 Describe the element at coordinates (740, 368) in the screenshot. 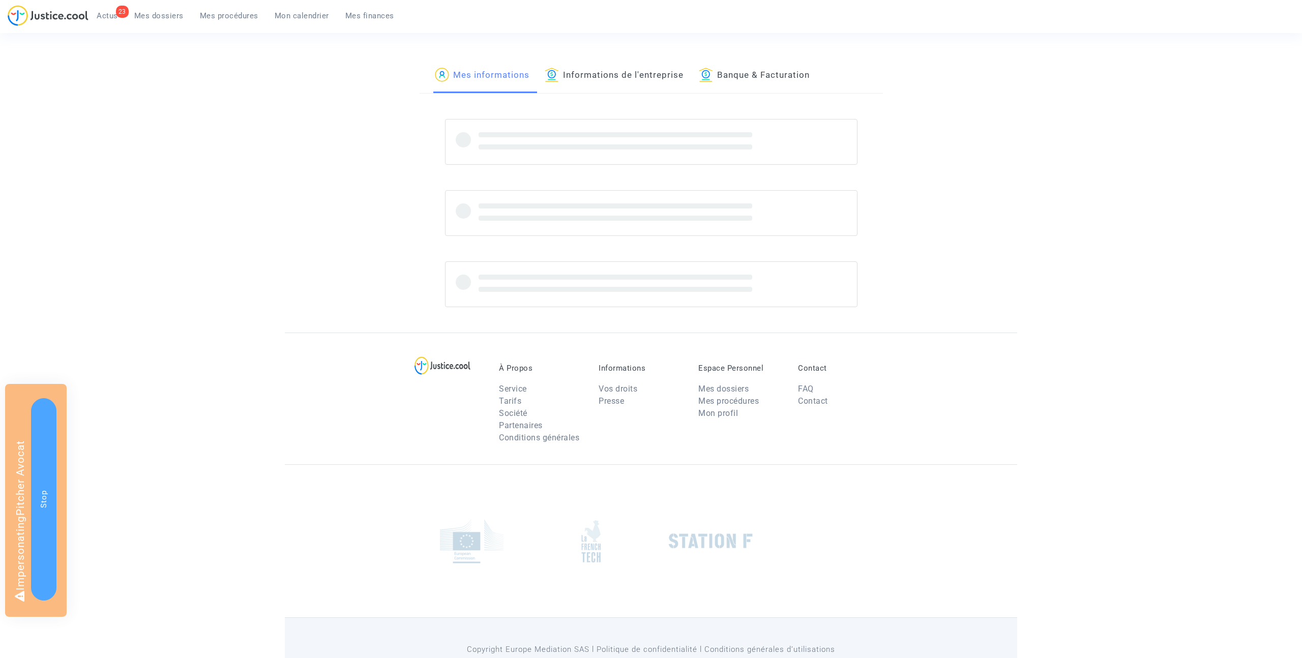

I see `p: Espace Personnel` at that location.